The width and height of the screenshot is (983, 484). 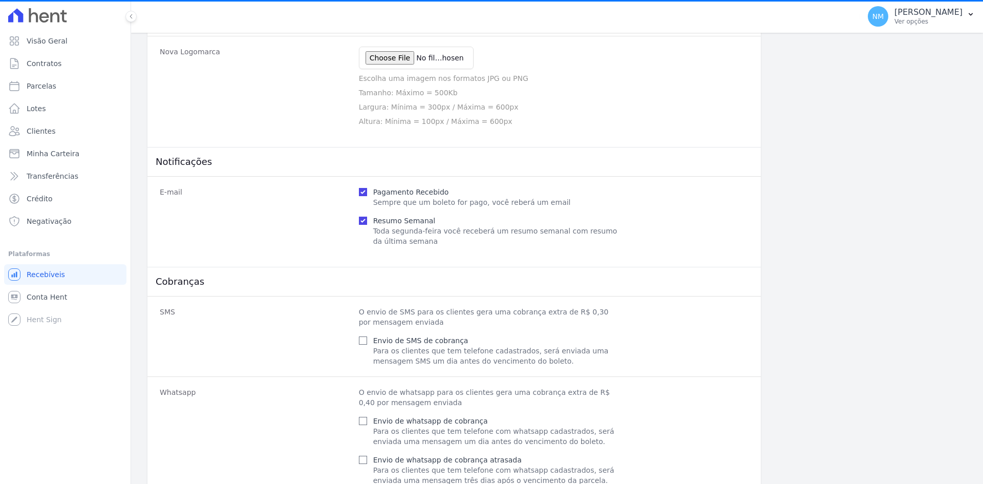 I want to click on span: Contratos, so click(x=44, y=63).